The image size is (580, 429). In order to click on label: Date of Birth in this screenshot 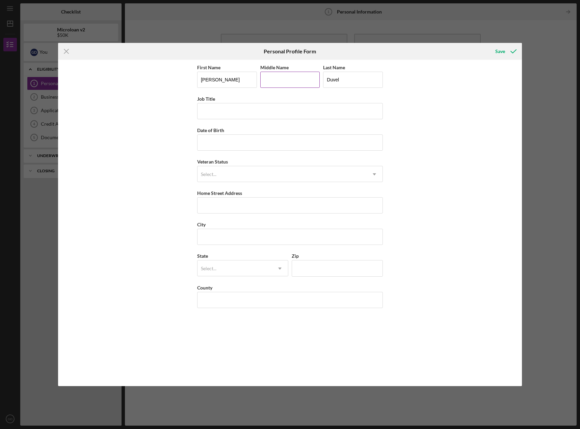, I will do `click(211, 130)`.